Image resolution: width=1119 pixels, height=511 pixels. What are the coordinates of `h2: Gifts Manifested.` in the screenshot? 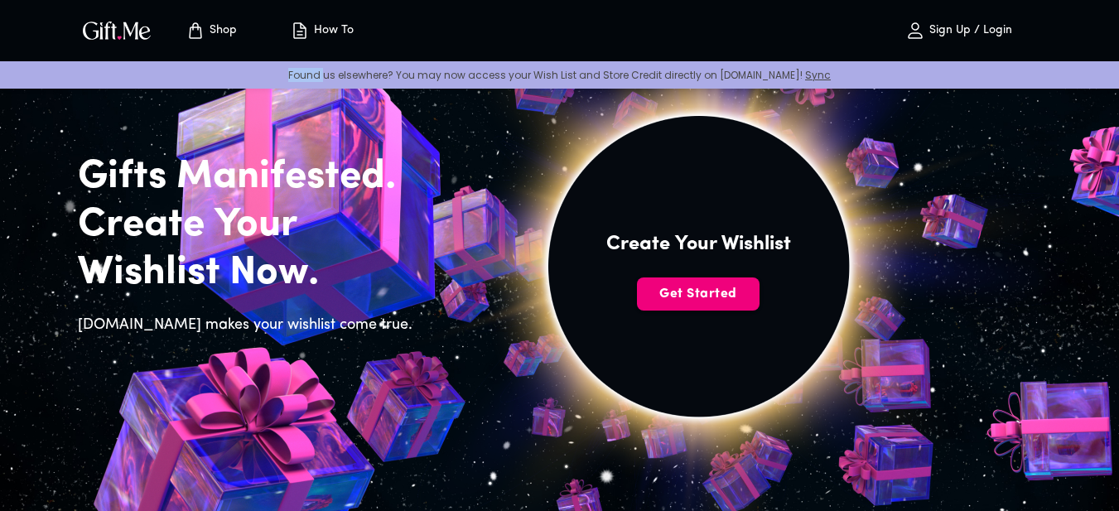 It's located at (250, 177).